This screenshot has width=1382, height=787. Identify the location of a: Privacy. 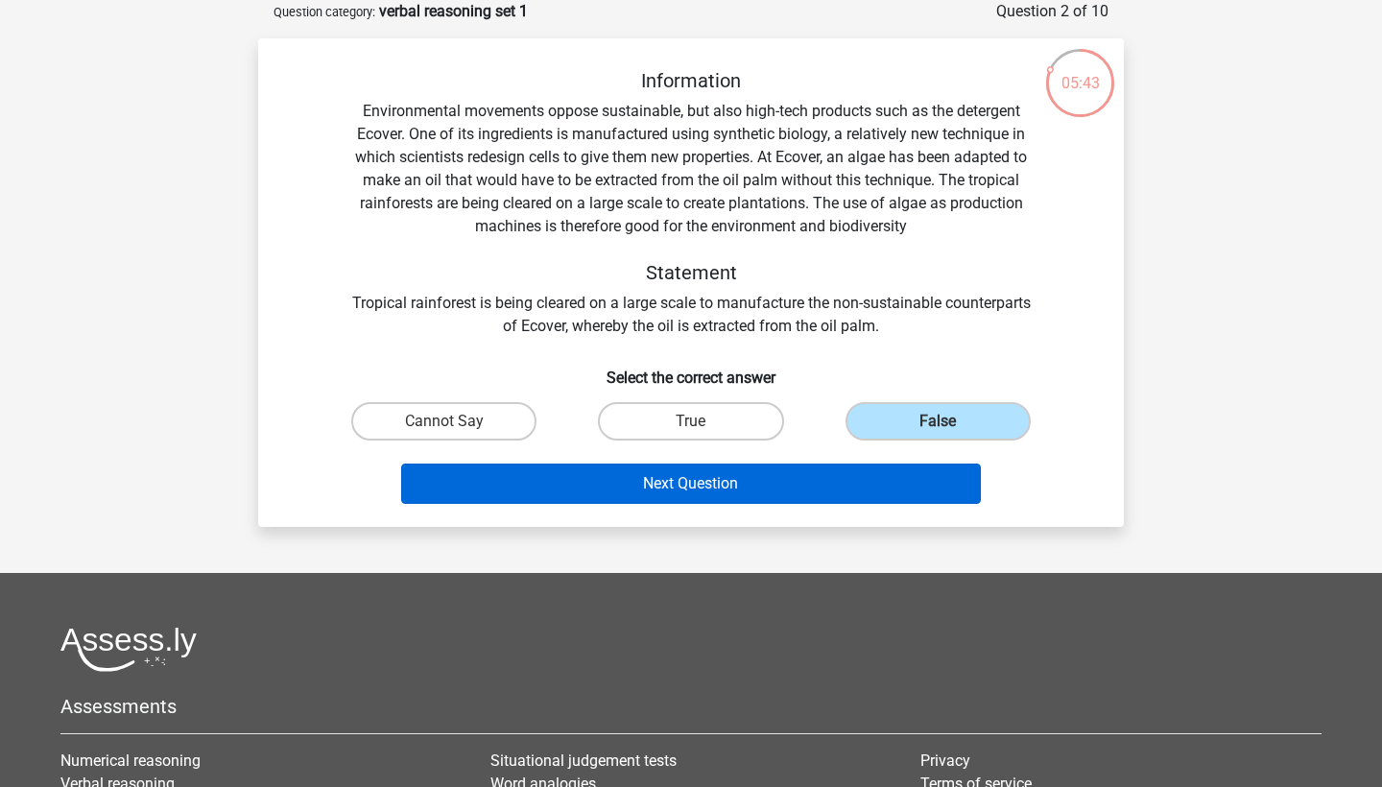
(945, 760).